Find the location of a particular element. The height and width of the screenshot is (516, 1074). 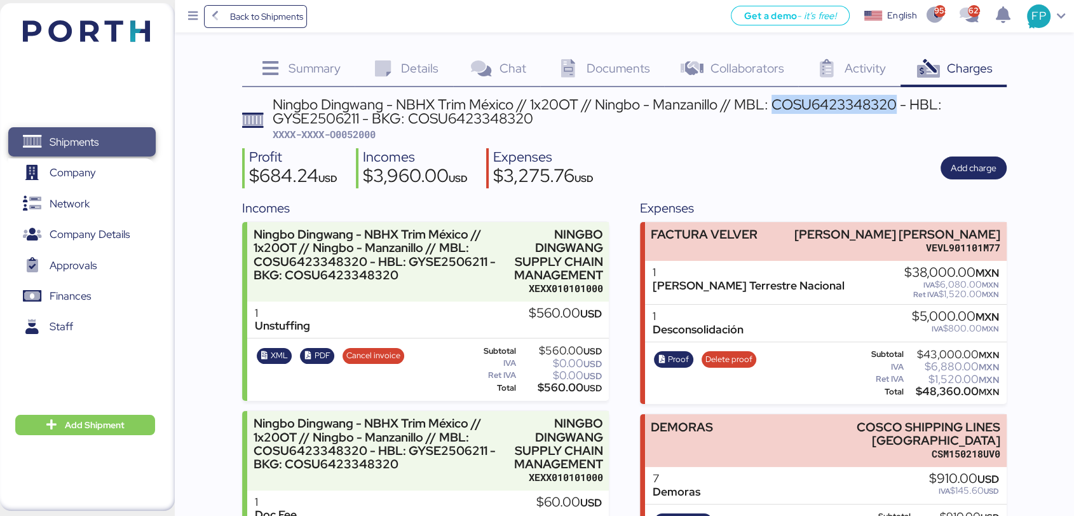

button: Proof is located at coordinates (674, 359).